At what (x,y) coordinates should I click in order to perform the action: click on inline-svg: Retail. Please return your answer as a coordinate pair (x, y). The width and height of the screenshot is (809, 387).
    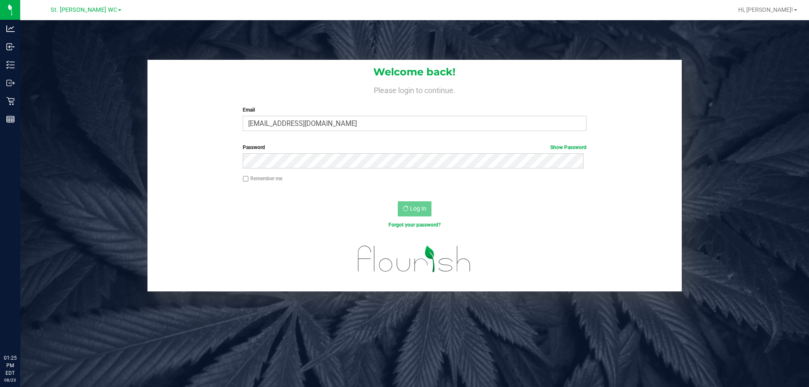
    Looking at the image, I should click on (11, 101).